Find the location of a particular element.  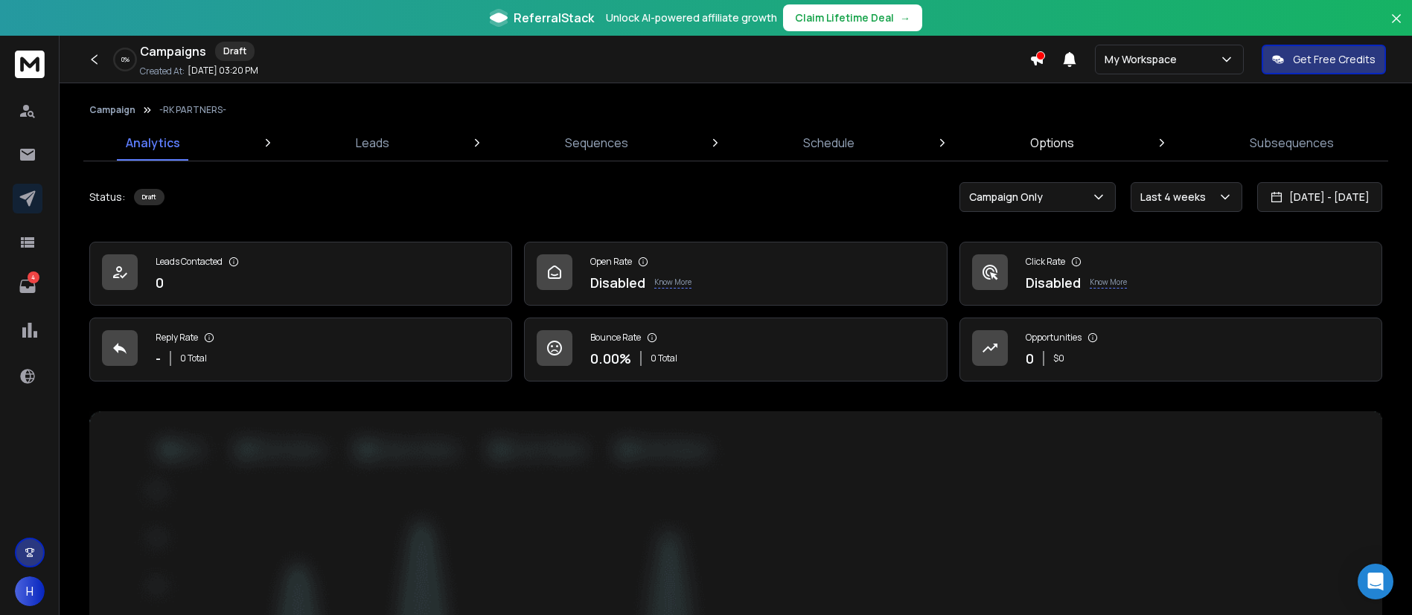

p: Options is located at coordinates (1052, 143).